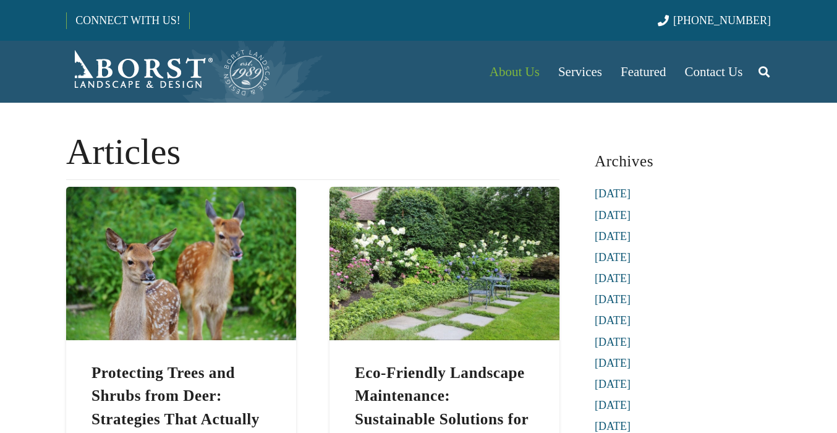  I want to click on a: Contact Us, so click(714, 72).